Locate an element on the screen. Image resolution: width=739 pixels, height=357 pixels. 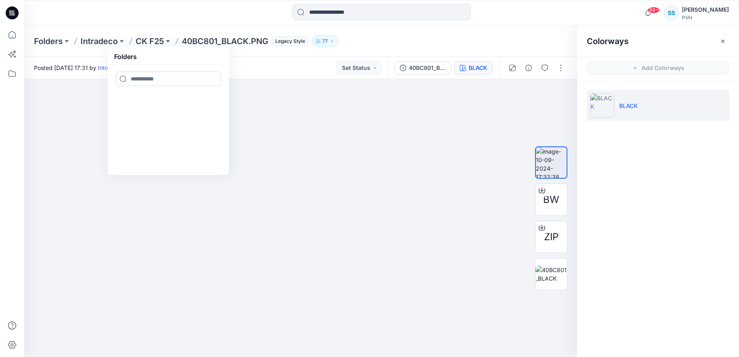
button: 77 is located at coordinates (325, 41).